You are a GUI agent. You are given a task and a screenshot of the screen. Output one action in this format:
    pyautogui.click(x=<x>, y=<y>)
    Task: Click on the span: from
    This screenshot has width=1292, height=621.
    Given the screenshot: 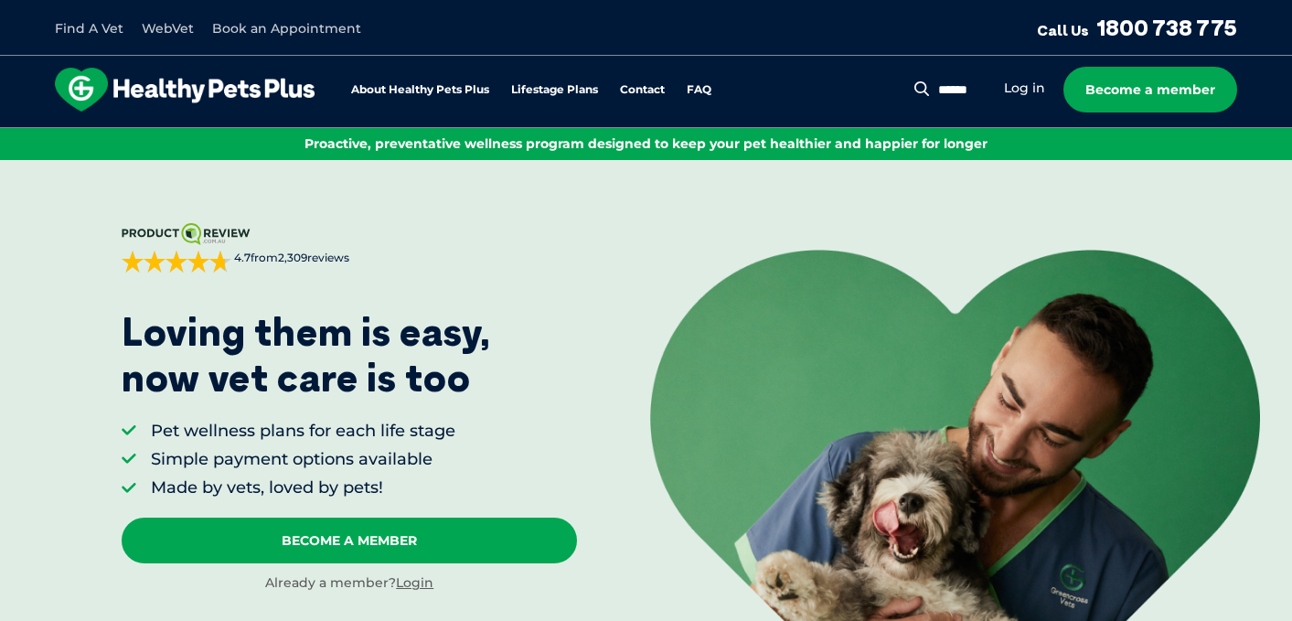 What is the action you would take?
    pyautogui.click(x=290, y=258)
    